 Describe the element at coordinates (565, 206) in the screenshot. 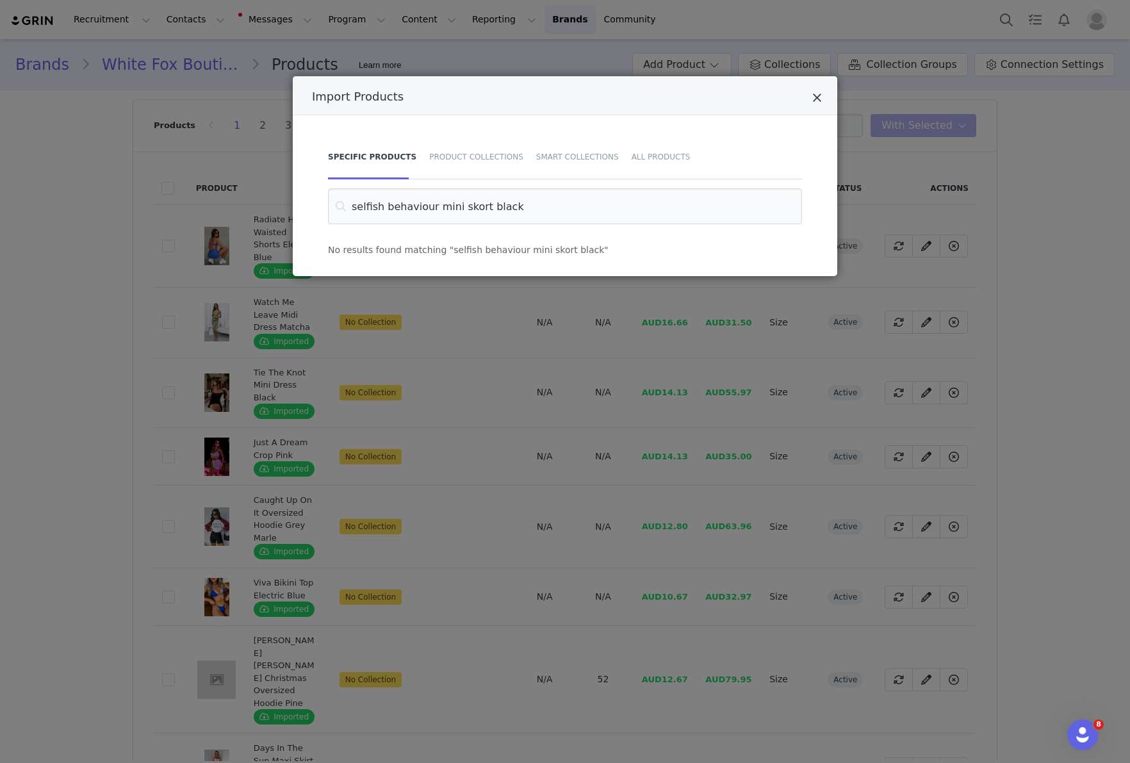

I see `input: Search for products by title` at that location.